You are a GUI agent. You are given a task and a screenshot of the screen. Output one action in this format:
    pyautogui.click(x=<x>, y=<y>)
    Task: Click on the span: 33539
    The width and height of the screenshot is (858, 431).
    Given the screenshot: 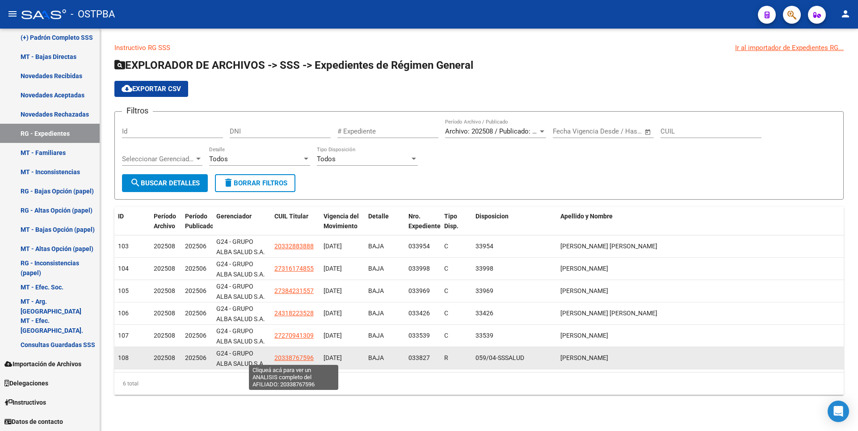 What is the action you would take?
    pyautogui.click(x=484, y=335)
    